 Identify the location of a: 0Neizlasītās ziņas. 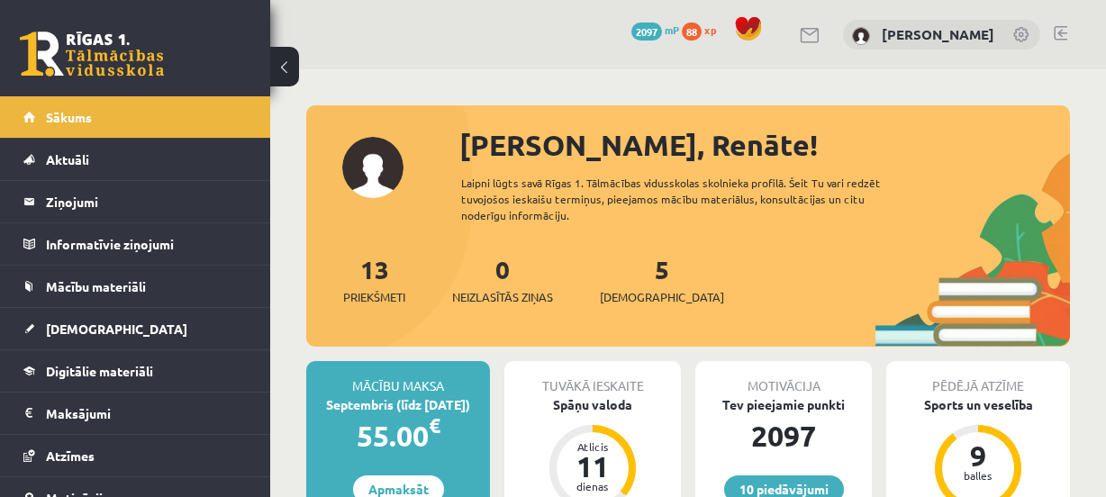
(502, 279).